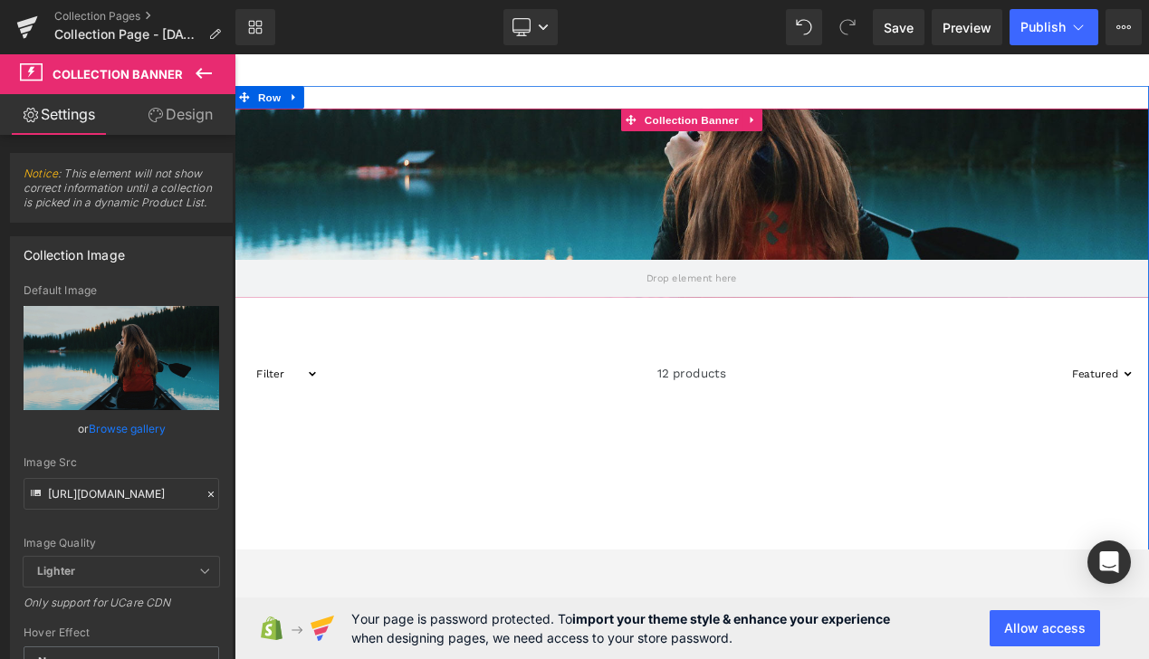 Image resolution: width=1149 pixels, height=659 pixels. What do you see at coordinates (1043, 27) in the screenshot?
I see `span: Publish` at bounding box center [1043, 27].